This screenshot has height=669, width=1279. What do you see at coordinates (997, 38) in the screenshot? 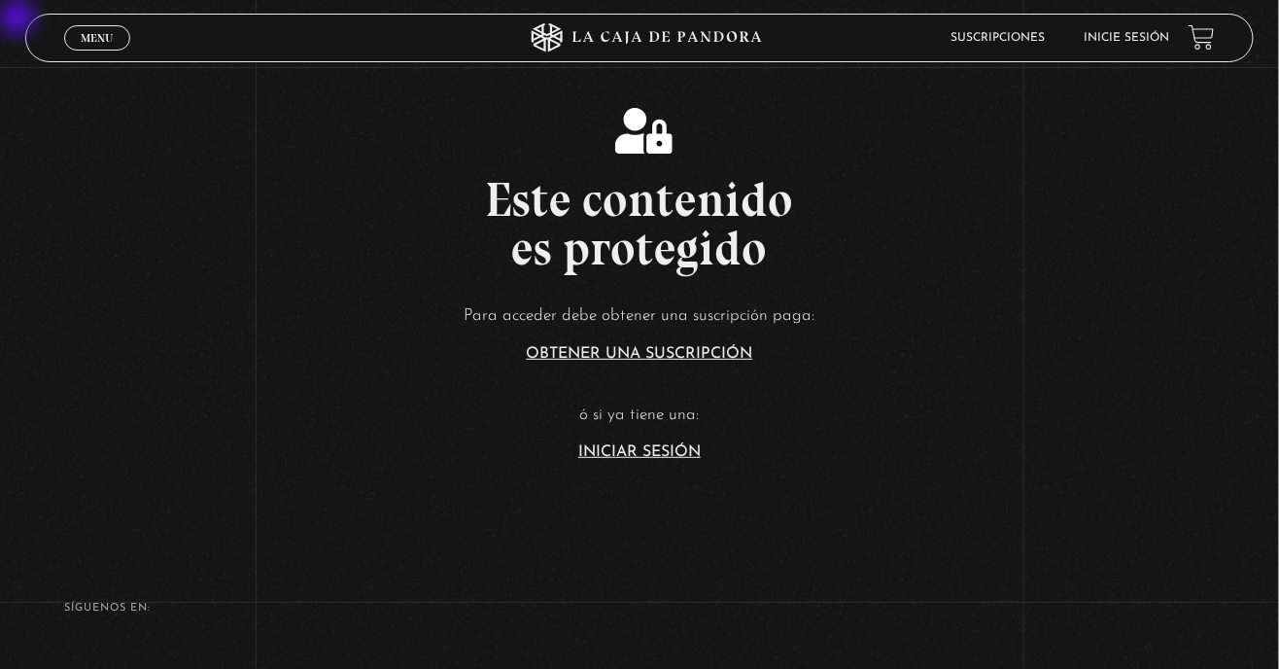
I see `a: Suscripciones` at bounding box center [997, 38].